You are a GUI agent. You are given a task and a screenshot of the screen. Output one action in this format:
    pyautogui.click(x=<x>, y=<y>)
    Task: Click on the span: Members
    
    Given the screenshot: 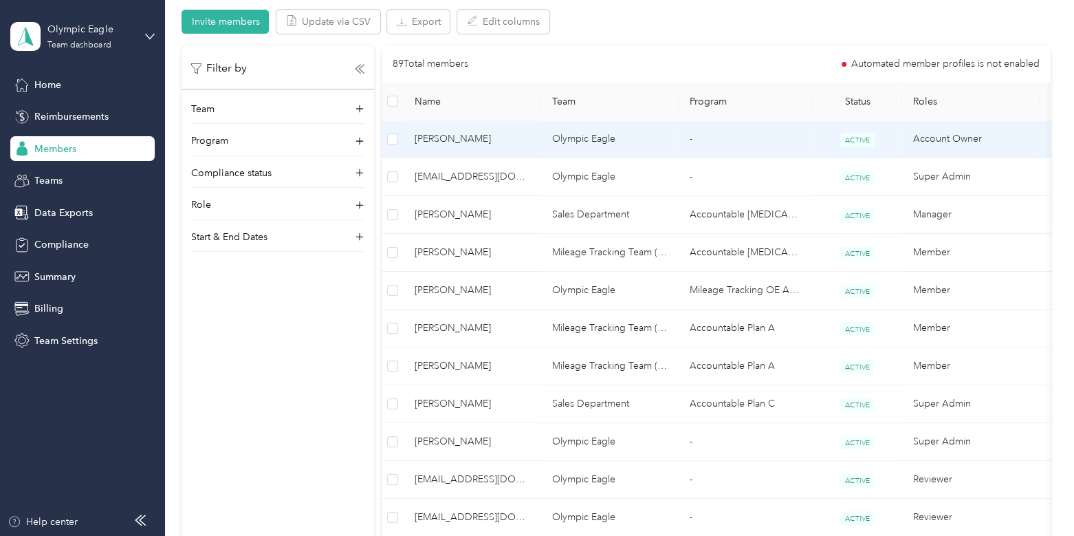 What is the action you would take?
    pyautogui.click(x=55, y=148)
    